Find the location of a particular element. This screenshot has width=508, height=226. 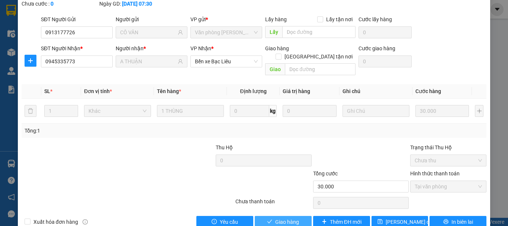

input: Cước giao hàng is located at coordinates (385, 61).